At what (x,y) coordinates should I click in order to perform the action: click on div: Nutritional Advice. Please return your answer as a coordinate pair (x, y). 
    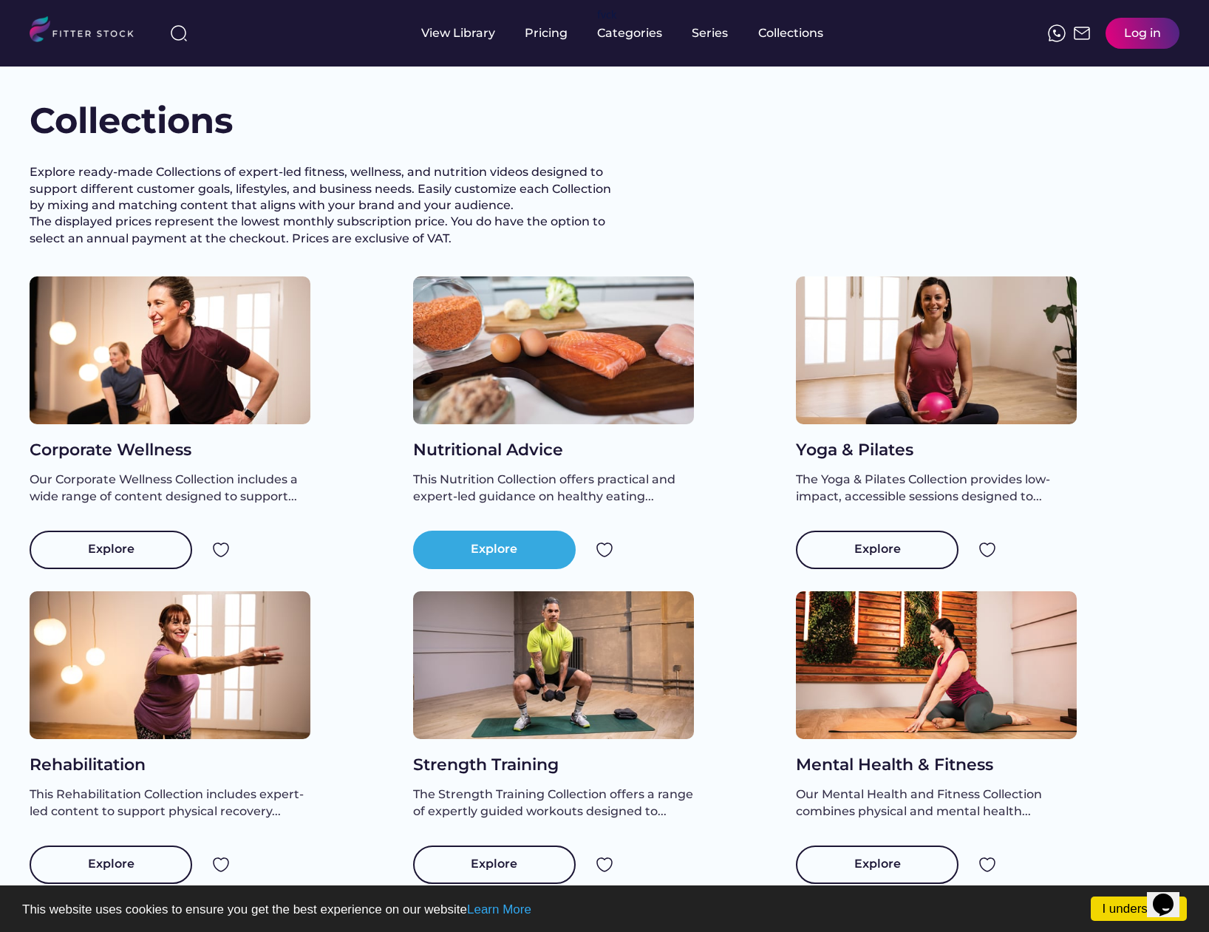
    Looking at the image, I should click on (553, 450).